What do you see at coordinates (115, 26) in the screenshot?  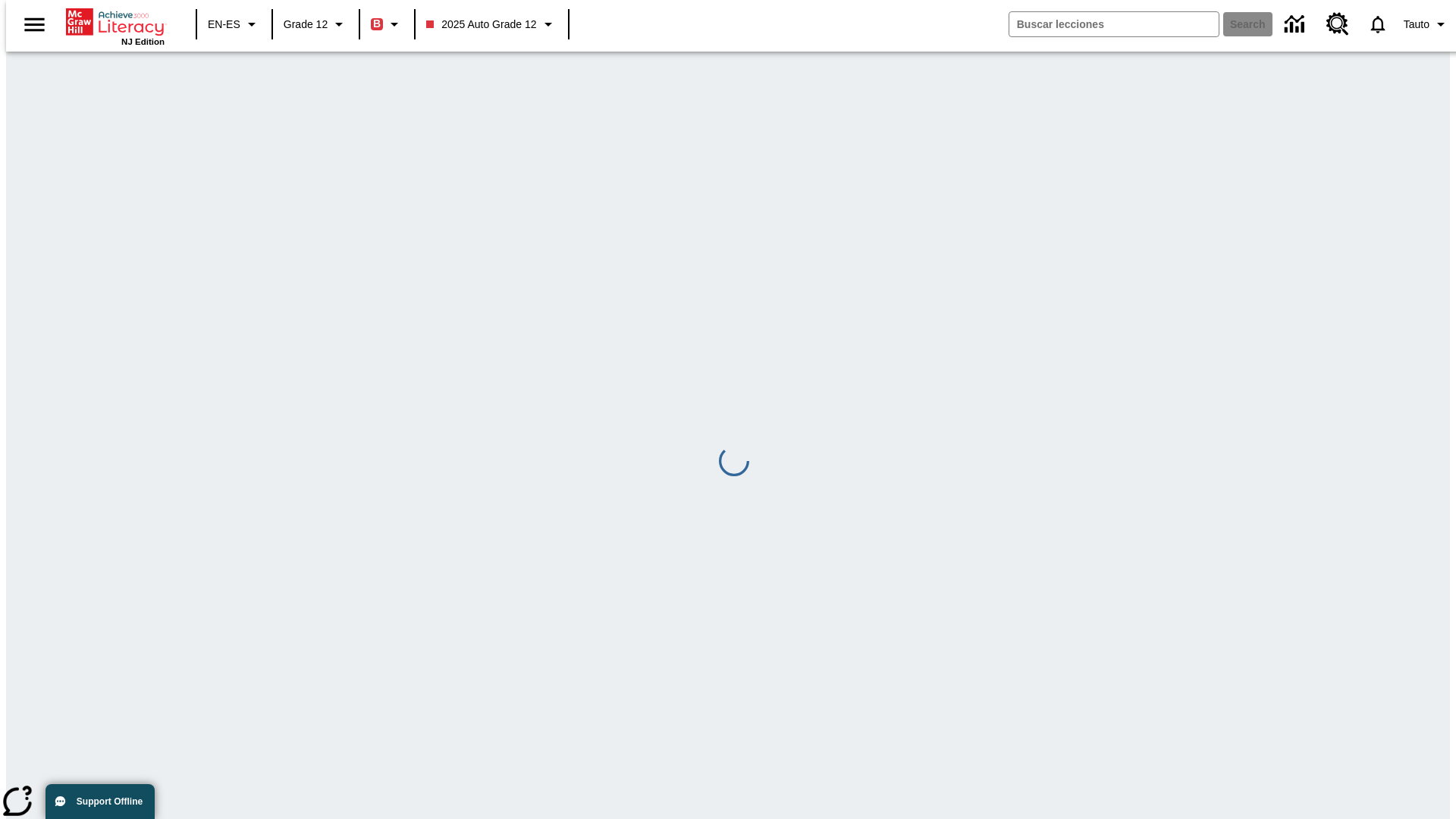 I see `div: Portada` at bounding box center [115, 26].